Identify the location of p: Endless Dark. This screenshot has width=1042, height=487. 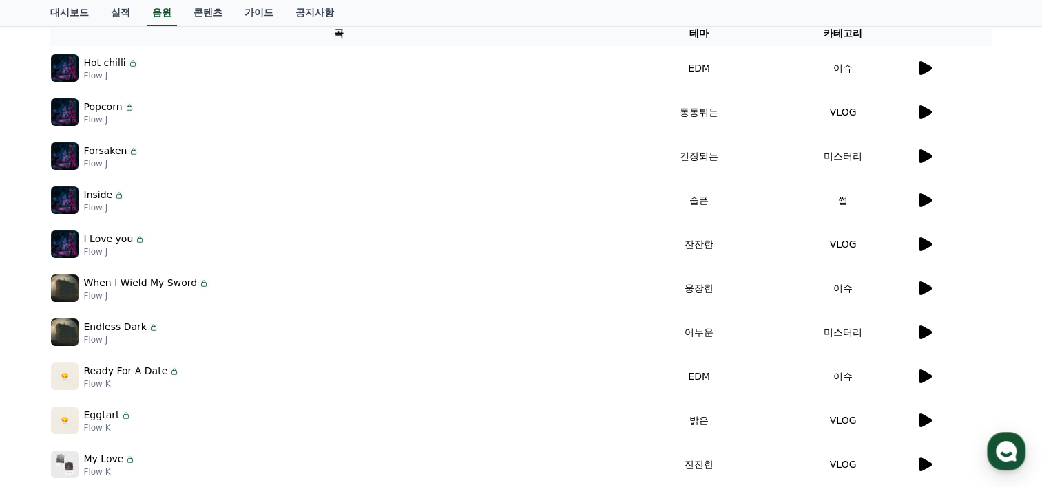
(115, 327).